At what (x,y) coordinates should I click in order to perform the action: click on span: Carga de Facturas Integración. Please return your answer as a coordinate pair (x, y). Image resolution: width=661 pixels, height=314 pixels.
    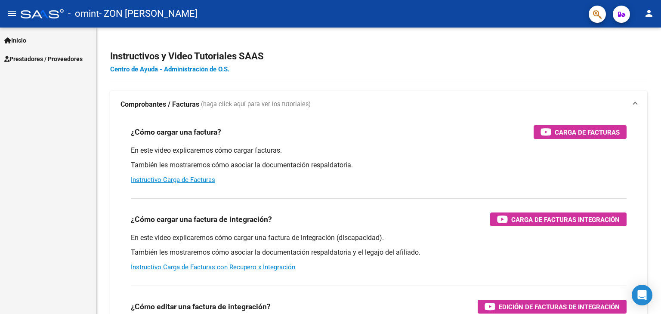
    Looking at the image, I should click on (566, 220).